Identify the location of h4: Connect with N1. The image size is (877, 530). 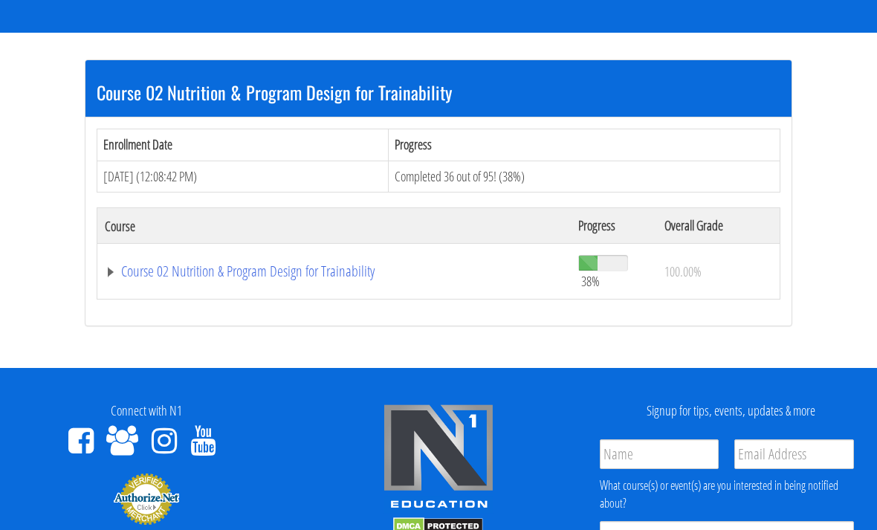
(146, 411).